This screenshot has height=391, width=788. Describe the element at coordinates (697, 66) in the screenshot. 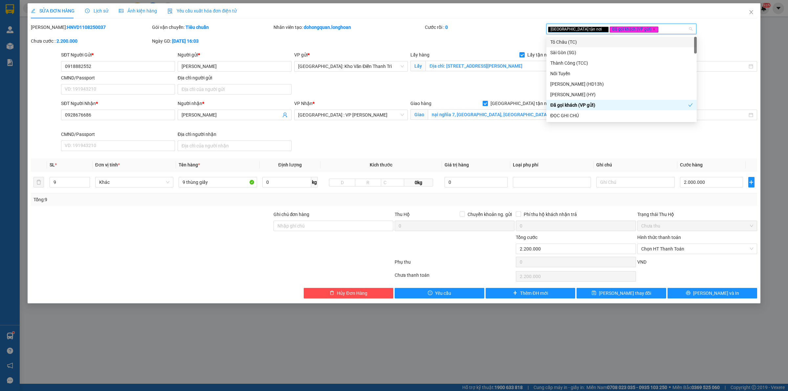

I see `input: Ngày lấy` at that location.